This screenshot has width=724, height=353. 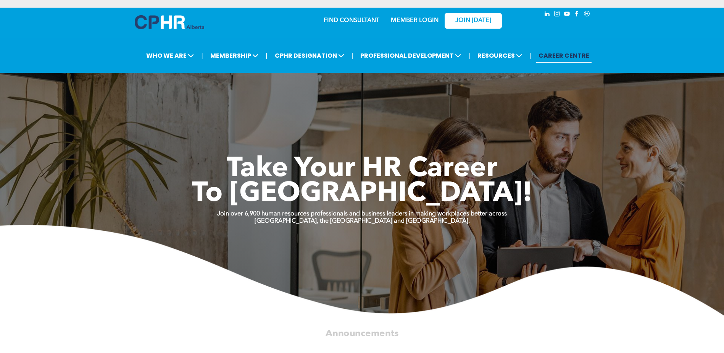 What do you see at coordinates (557, 15) in the screenshot?
I see `a: instagram` at bounding box center [557, 15].